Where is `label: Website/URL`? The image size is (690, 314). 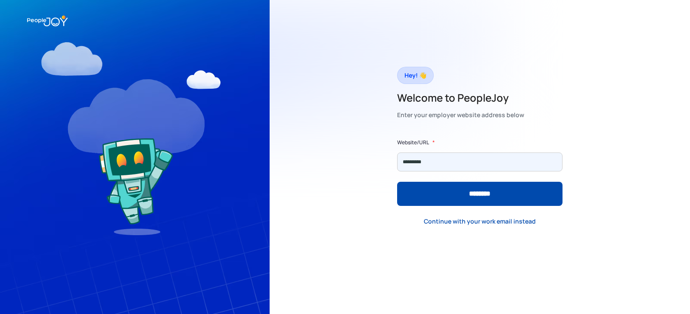
label: Website/URL is located at coordinates (413, 143).